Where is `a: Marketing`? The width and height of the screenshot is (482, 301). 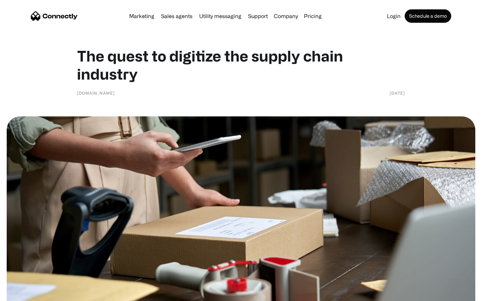
a: Marketing is located at coordinates (142, 16).